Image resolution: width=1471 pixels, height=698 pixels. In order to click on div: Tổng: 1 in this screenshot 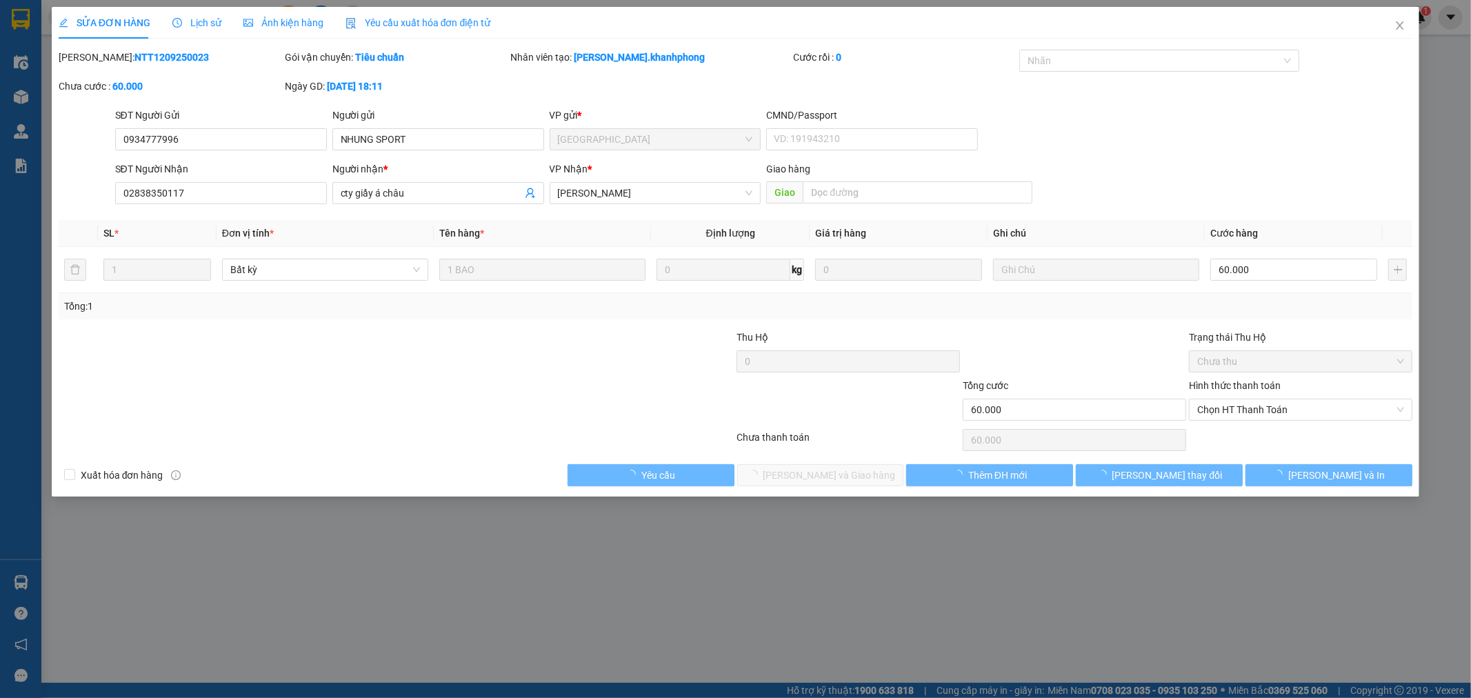, I will do `click(316, 306)`.